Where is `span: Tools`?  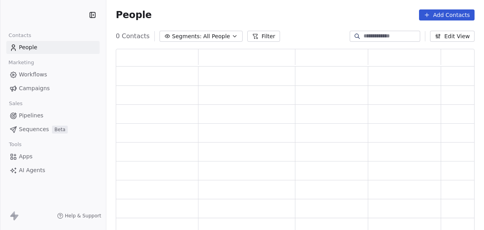 span: Tools is located at coordinates (15, 145).